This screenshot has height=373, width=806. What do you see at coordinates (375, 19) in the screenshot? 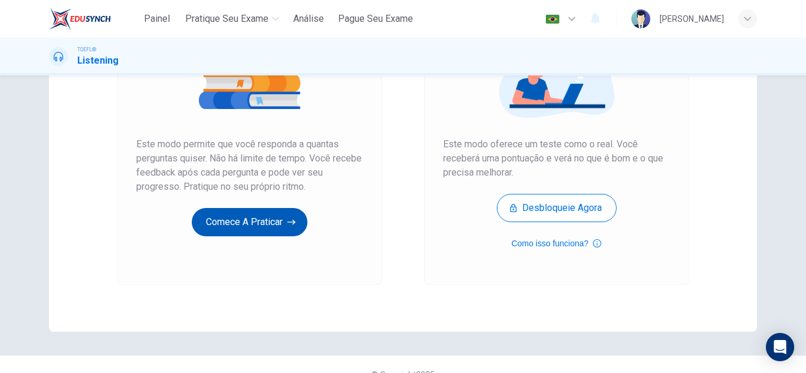
I see `a: Pague Seu Exame` at bounding box center [375, 19].